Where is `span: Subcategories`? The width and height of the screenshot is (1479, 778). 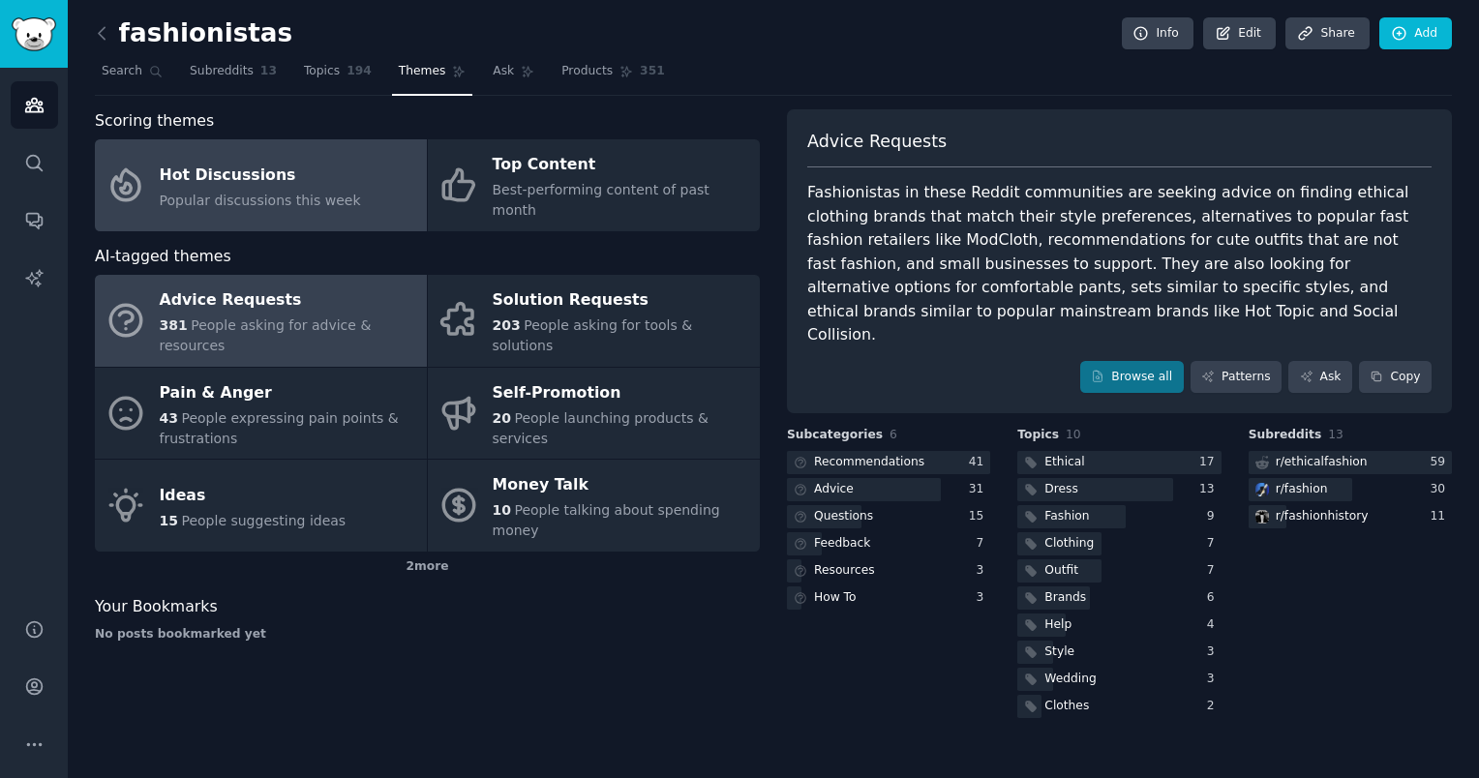
span: Subcategories is located at coordinates (834, 436).